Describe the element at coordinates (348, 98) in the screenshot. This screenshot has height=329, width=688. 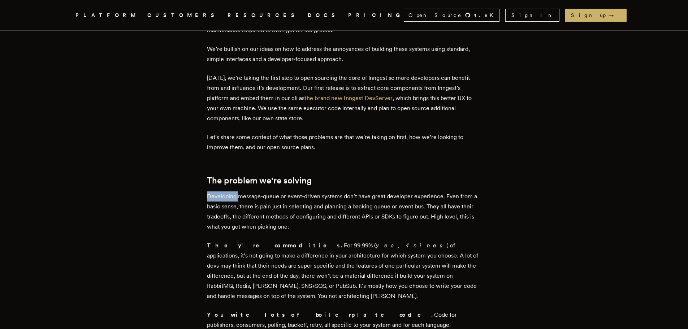
I see `a: the brand new Inngest DevServer` at that location.